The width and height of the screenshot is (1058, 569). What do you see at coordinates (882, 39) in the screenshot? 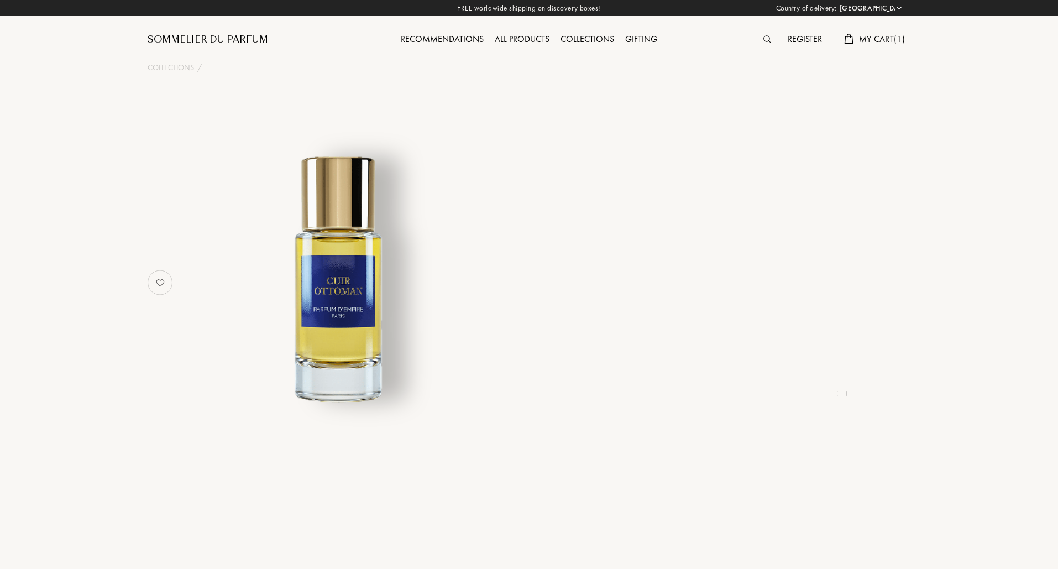
I see `span: My Cart ( 1 )` at bounding box center [882, 39].